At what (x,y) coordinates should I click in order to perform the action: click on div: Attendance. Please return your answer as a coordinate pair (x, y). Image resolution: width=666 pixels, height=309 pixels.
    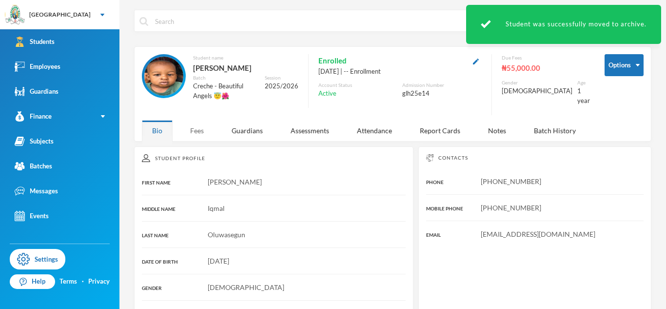
    Looking at the image, I should click on (374, 130).